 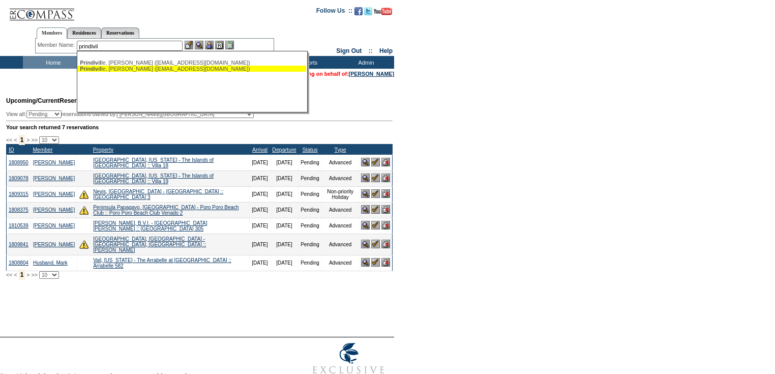 I want to click on span: You are acting on behalf of:, so click(x=335, y=74).